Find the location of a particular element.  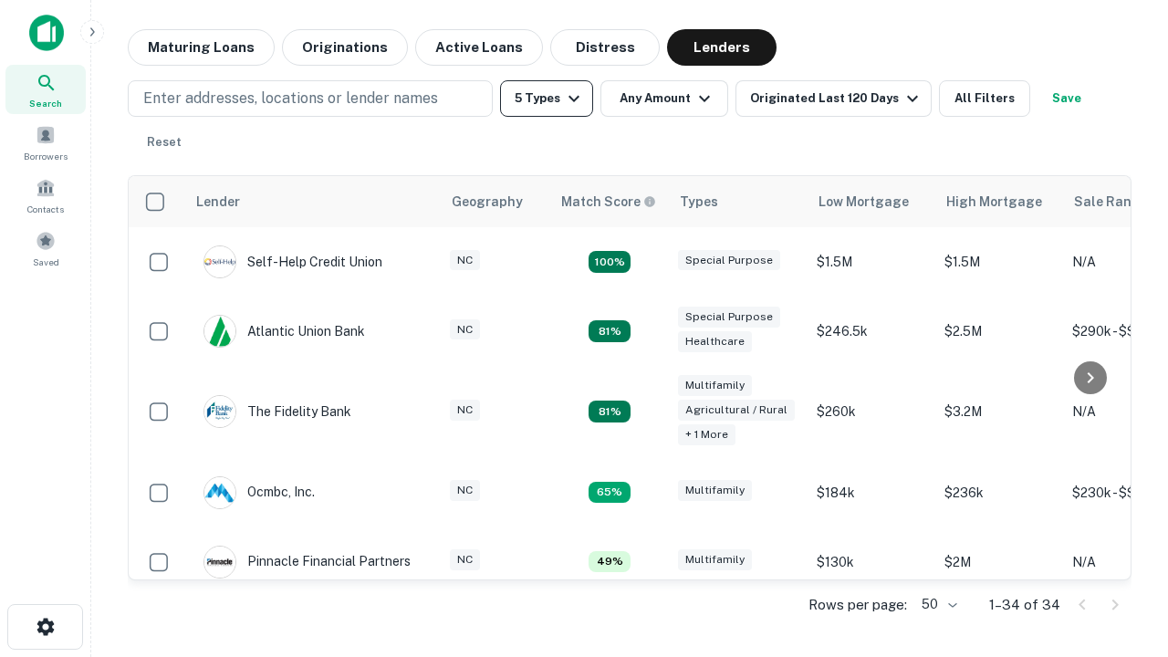

div: Lender is located at coordinates (218, 202).